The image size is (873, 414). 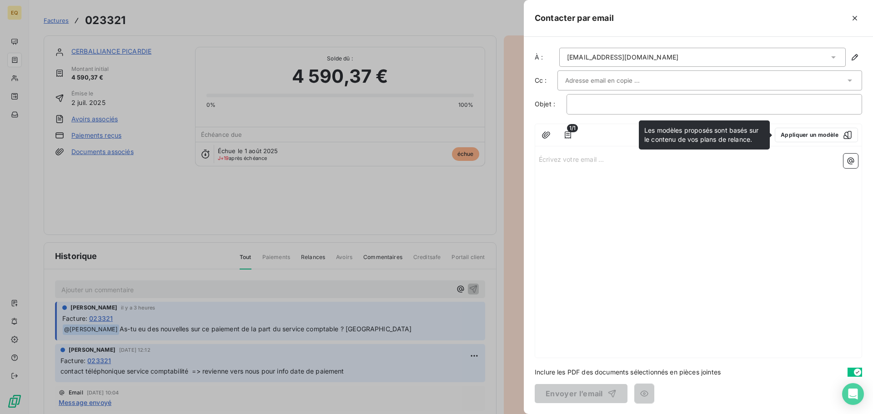 I want to click on span: Objet :, so click(x=545, y=104).